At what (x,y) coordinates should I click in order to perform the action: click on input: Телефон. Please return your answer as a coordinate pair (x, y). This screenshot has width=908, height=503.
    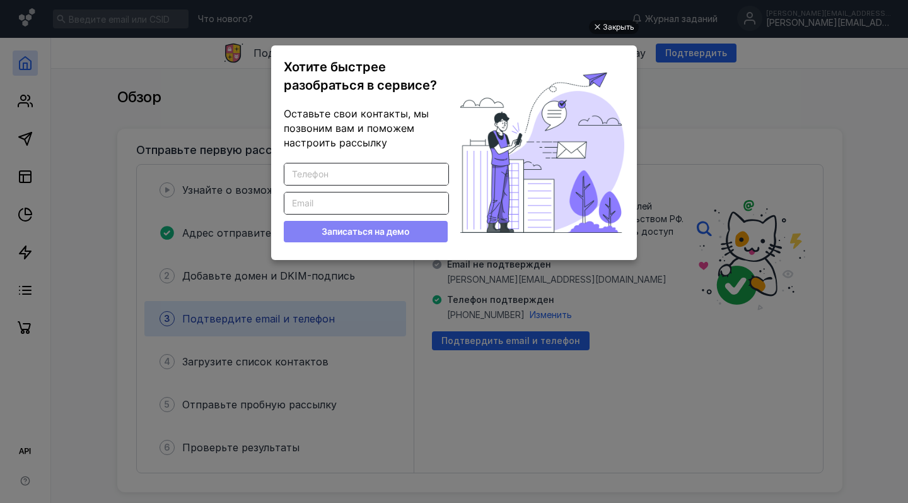
    Looking at the image, I should click on (366, 174).